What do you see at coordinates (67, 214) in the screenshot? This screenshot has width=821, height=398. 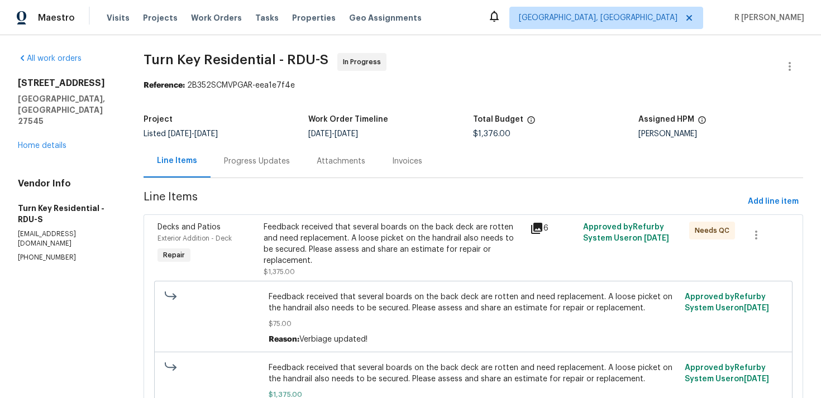 I see `h5: Turn Key Residential - RDU-S` at bounding box center [67, 214].